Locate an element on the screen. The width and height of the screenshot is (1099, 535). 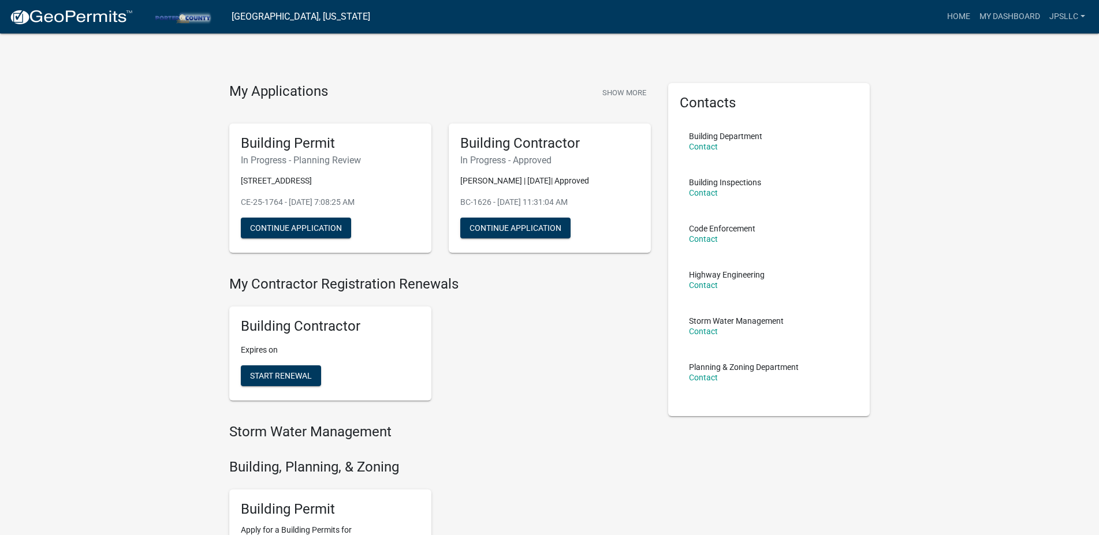
h4: My Contractor Registration Renewals is located at coordinates (440, 284).